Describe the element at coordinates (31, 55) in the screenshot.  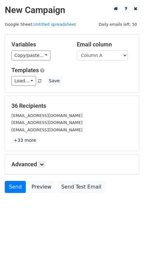
I see `a: Copy/paste...` at that location.